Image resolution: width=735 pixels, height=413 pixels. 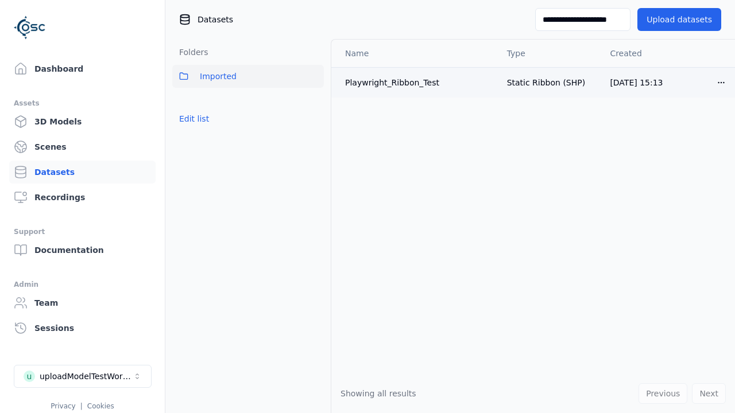 I want to click on a: Cookies, so click(x=100, y=407).